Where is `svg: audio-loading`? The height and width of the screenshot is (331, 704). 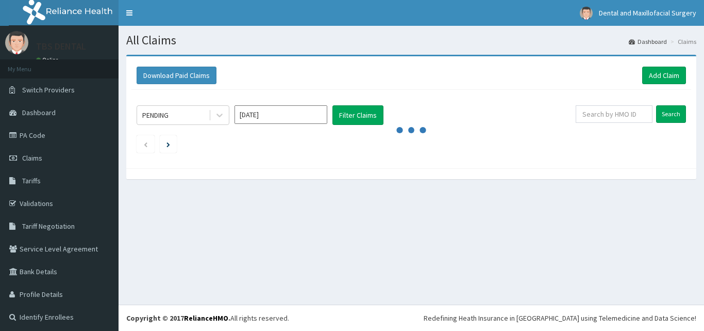 svg: audio-loading is located at coordinates (412, 130).